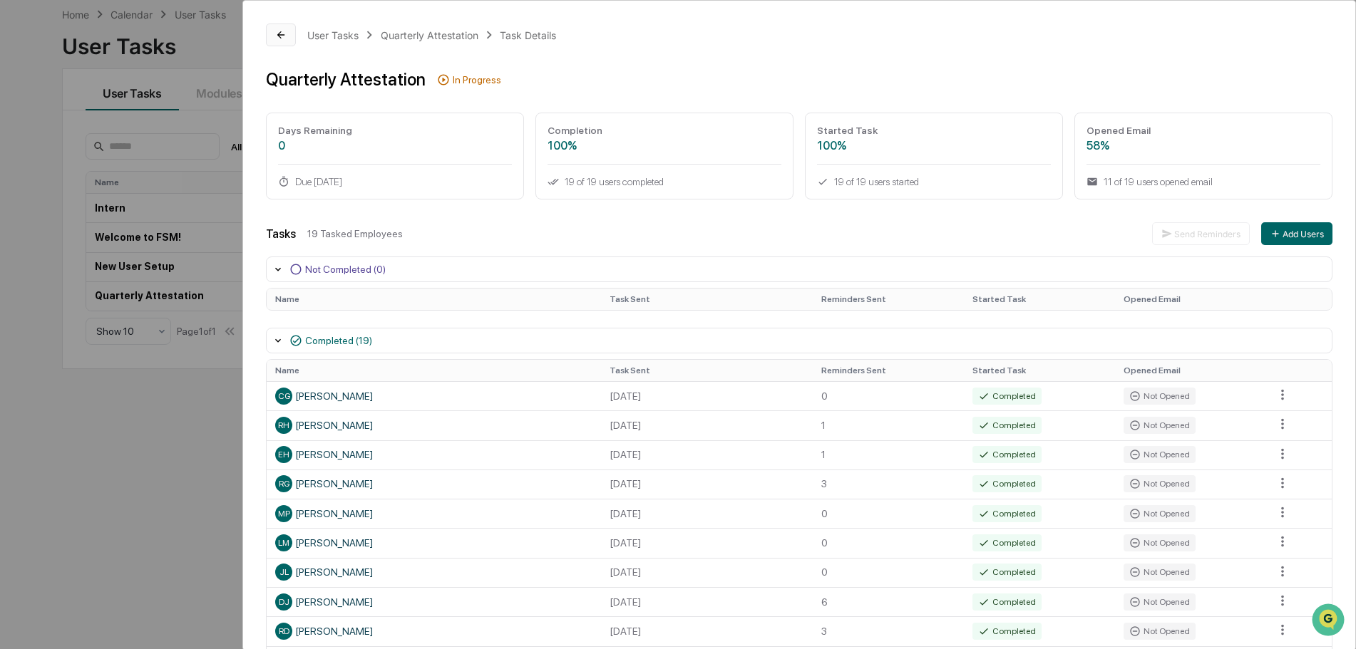  I want to click on div: Start new chat, so click(141, 116).